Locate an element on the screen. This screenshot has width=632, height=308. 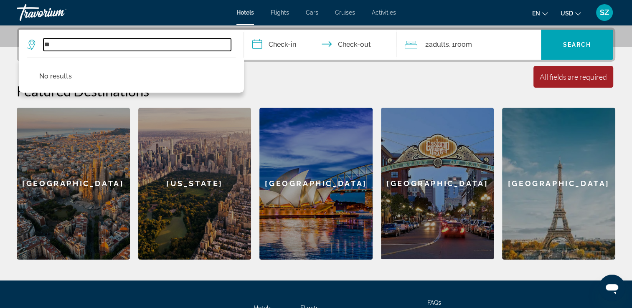
span: Flights is located at coordinates (280, 13).